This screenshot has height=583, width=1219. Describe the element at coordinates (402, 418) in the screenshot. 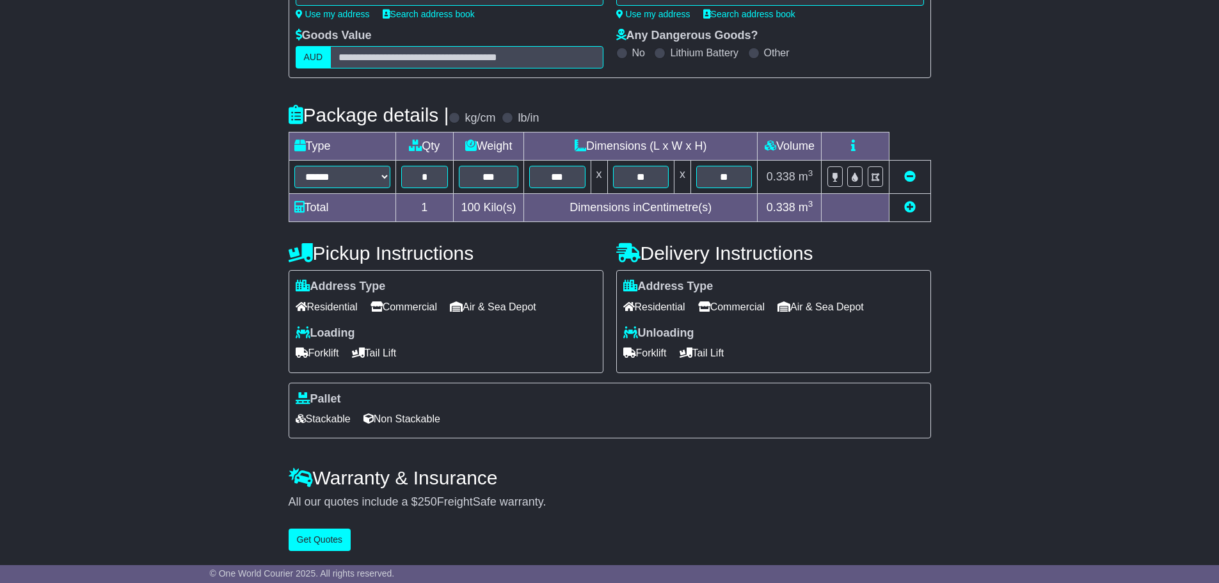

I see `span: Non Stackable` at that location.